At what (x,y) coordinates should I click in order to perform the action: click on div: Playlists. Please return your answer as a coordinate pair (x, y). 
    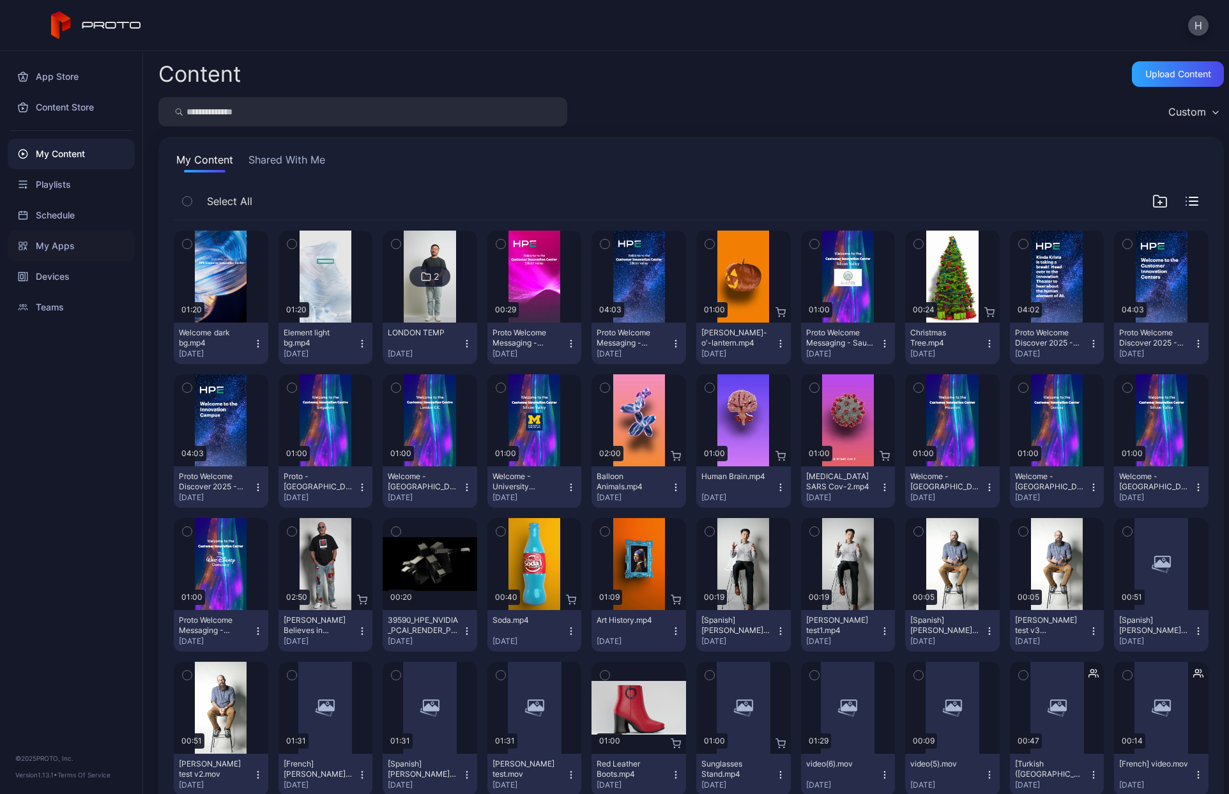
    Looking at the image, I should click on (71, 185).